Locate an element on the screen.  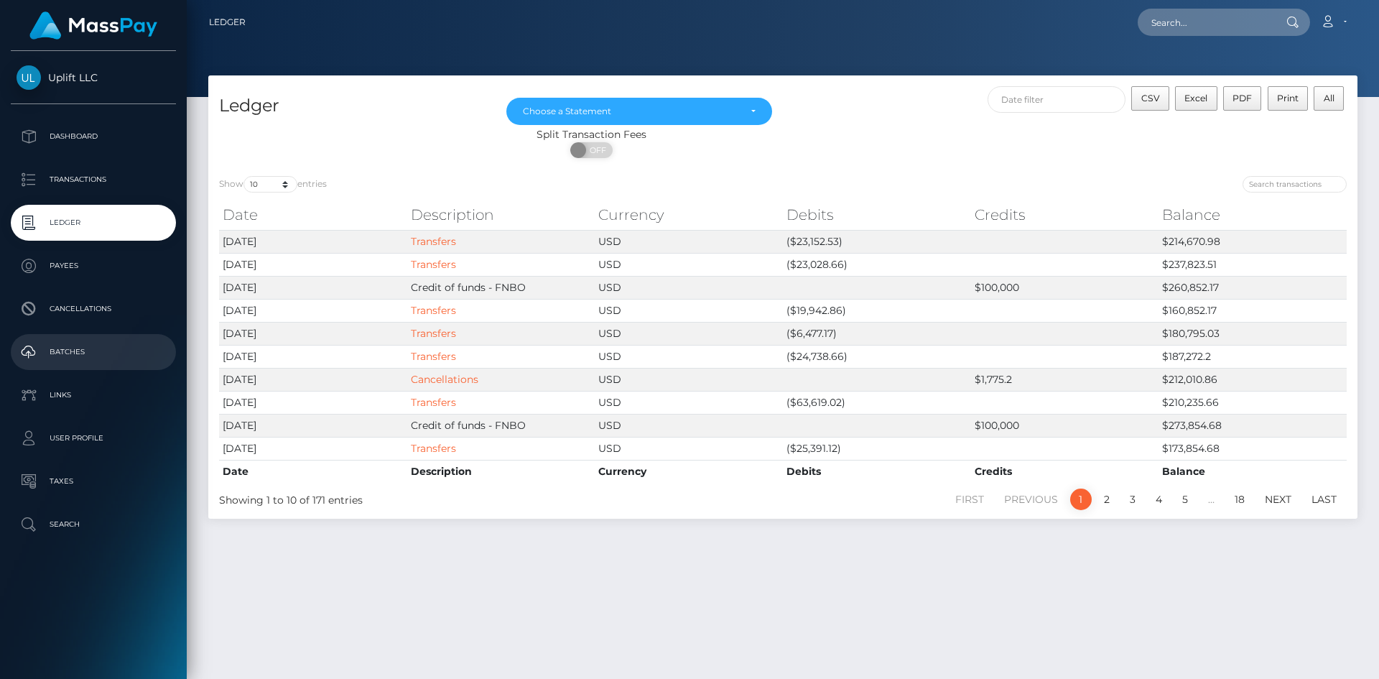
td: Credit of funds - FNBO is located at coordinates (501, 425).